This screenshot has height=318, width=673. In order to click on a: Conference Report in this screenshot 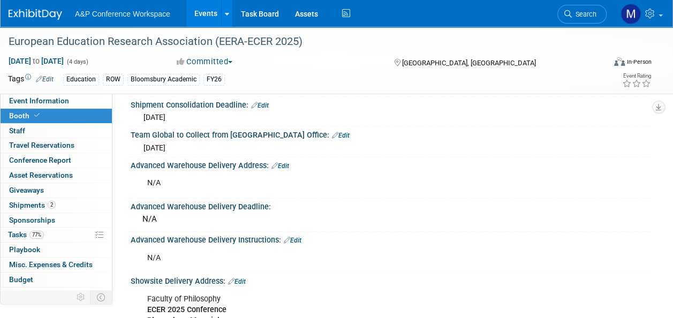, I will do `click(56, 160)`.